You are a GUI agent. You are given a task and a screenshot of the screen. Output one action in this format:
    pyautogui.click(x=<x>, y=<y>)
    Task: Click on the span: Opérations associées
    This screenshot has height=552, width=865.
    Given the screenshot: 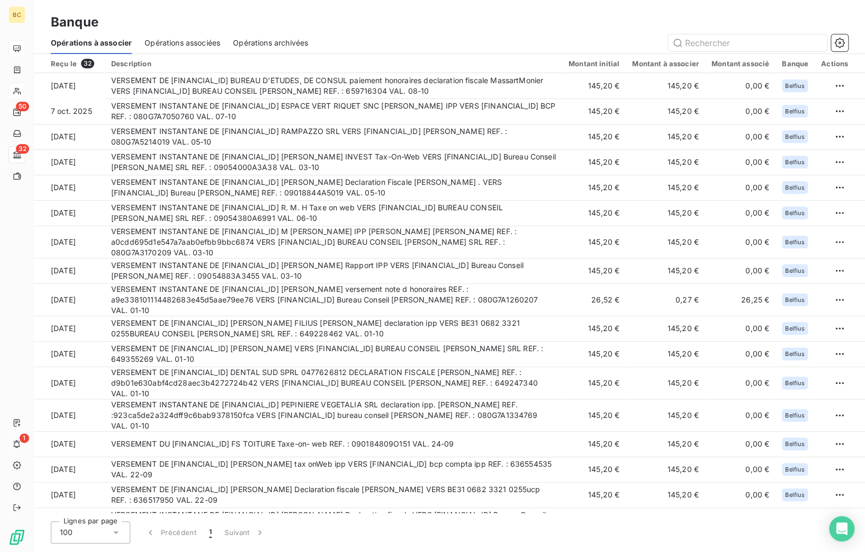 What is the action you would take?
    pyautogui.click(x=182, y=43)
    